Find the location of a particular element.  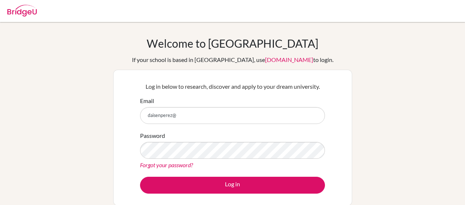

label: Email is located at coordinates (147, 101).